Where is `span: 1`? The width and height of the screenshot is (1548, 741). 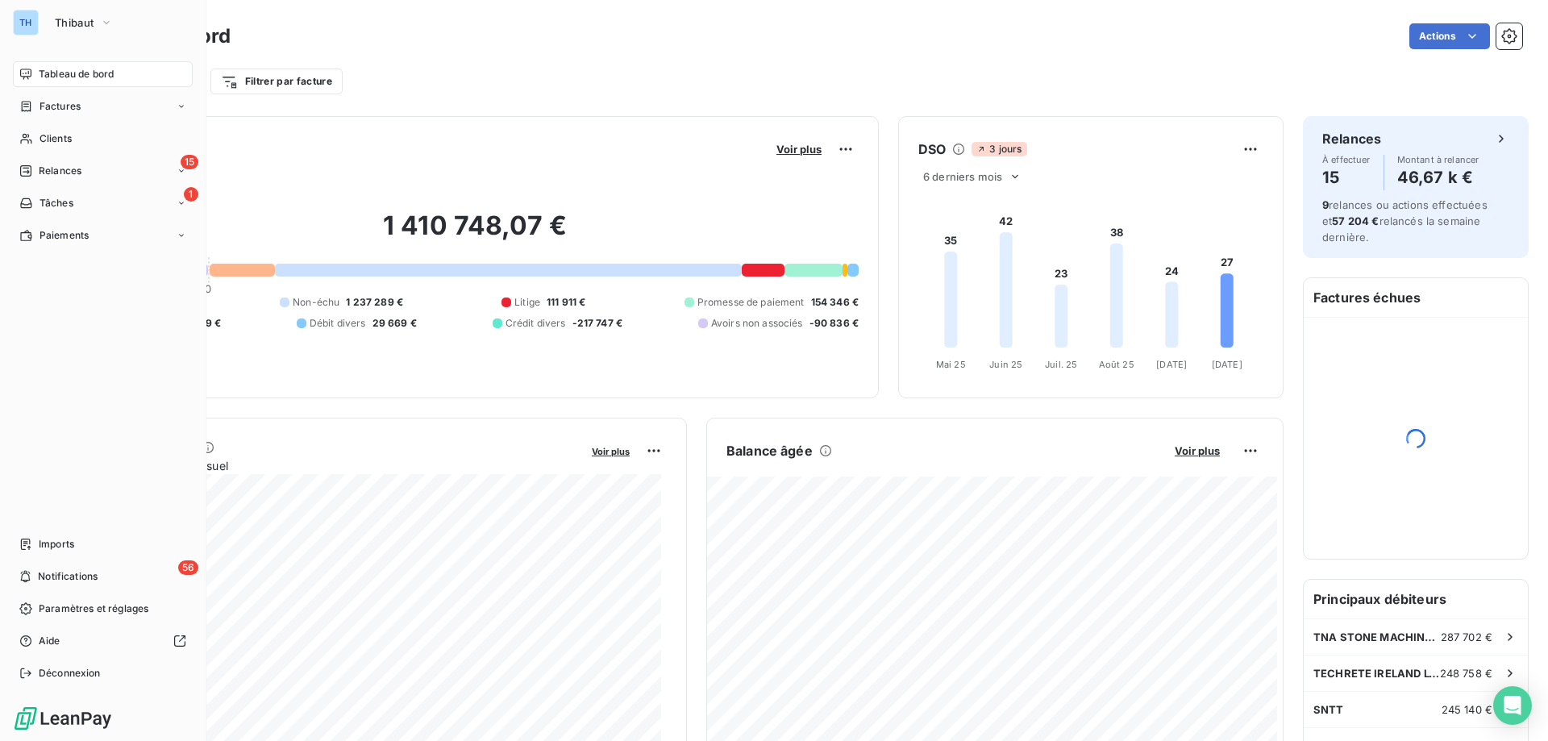 span: 1 is located at coordinates (191, 194).